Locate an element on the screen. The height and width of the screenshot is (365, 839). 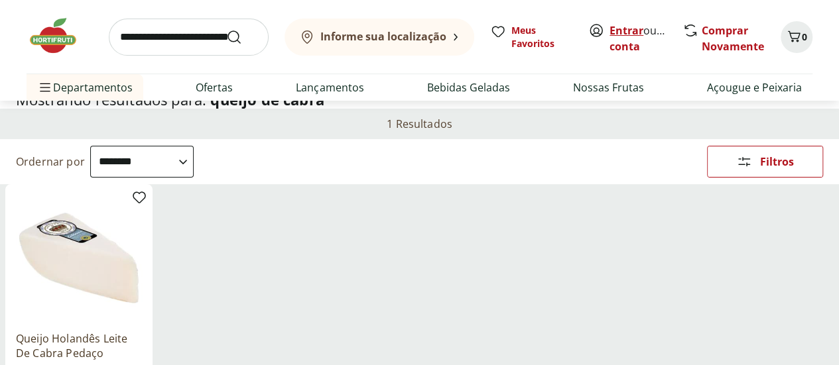
a: Criar conta is located at coordinates (646, 38).